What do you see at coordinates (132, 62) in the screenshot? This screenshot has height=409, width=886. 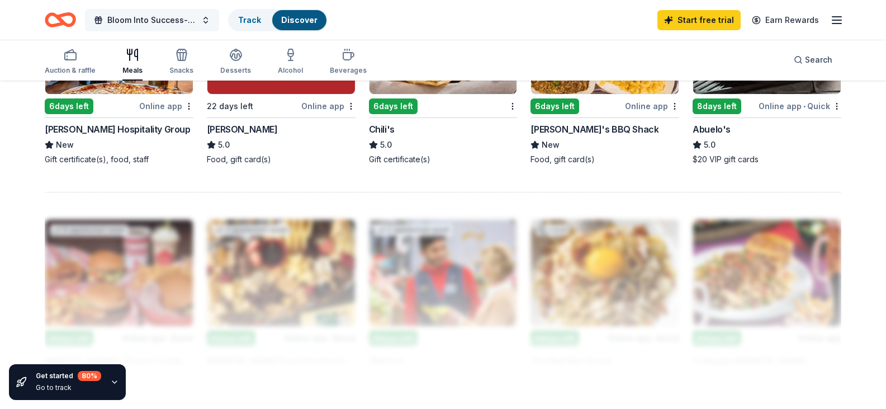 I see `button: Meals` at bounding box center [132, 62].